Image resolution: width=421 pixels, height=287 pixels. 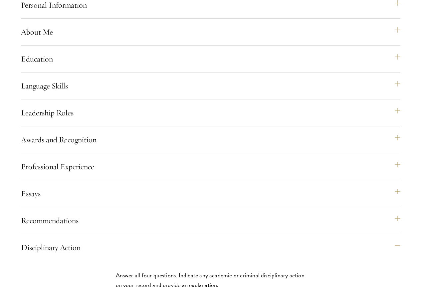 I want to click on button: Disciplinary Action, so click(x=210, y=247).